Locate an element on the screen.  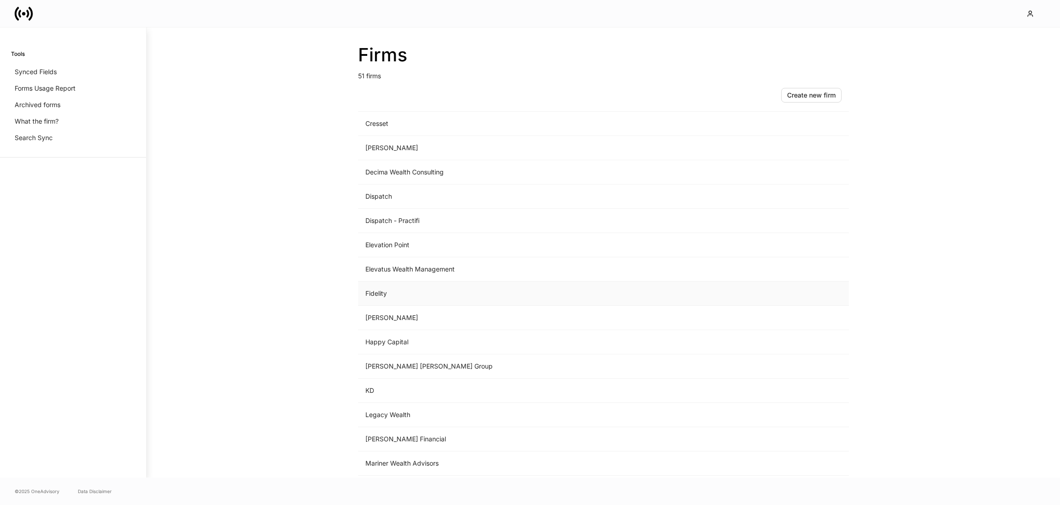
td: Fidelity is located at coordinates (527, 293).